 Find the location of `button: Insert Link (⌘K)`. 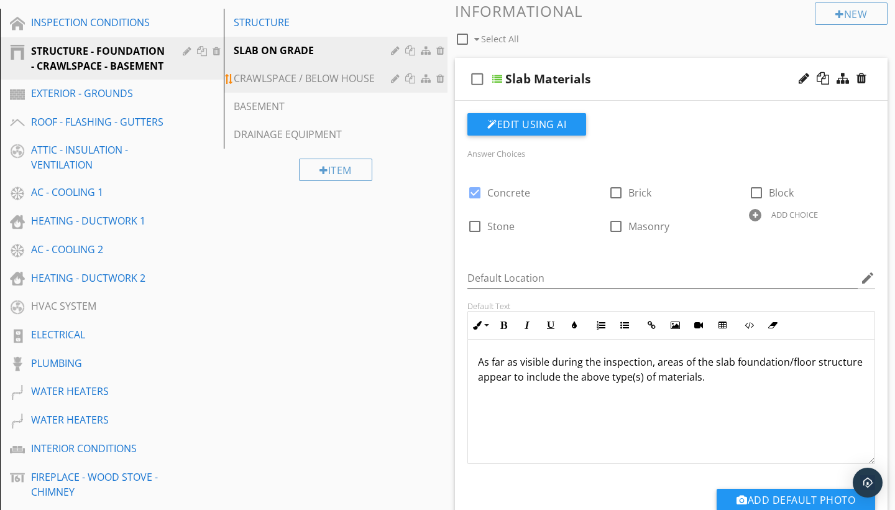

button: Insert Link (⌘K) is located at coordinates (651, 325).